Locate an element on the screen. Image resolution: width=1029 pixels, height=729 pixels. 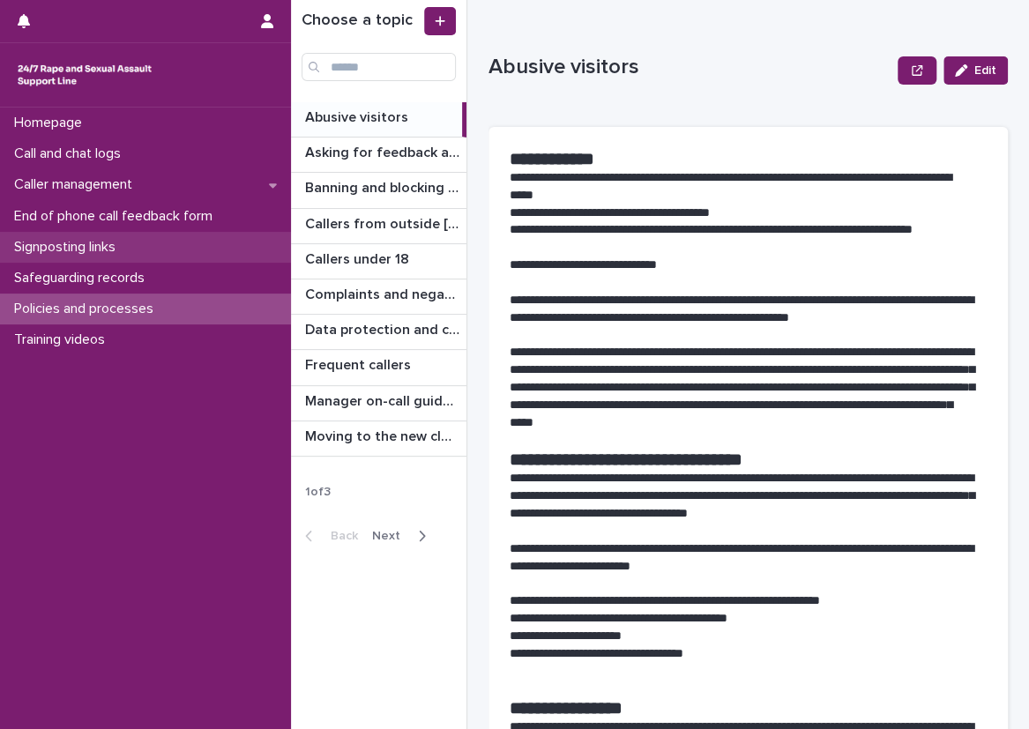
p: Policies and processes is located at coordinates (87, 309).